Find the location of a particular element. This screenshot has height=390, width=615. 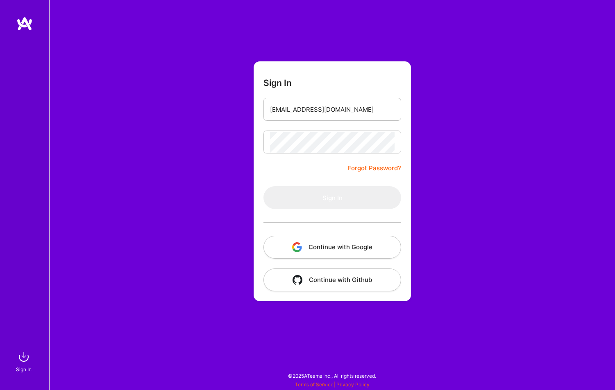

a: Privacy Policy is located at coordinates (353, 384).